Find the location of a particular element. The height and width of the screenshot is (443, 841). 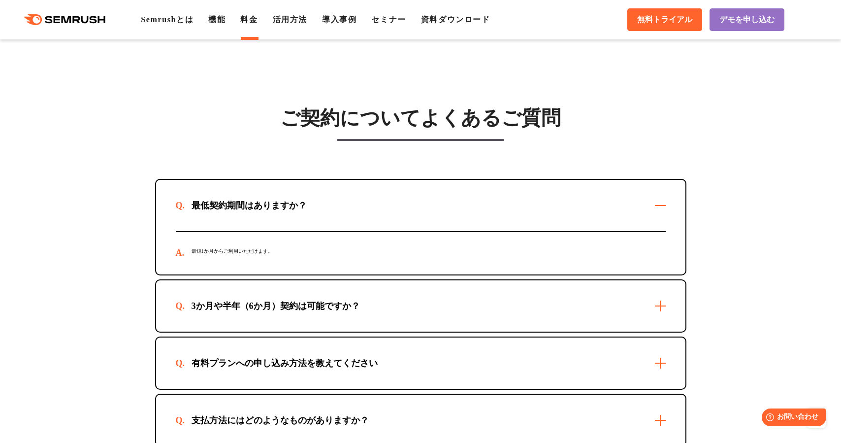

div: 最低契約期間はありますか？ is located at coordinates (249, 205).